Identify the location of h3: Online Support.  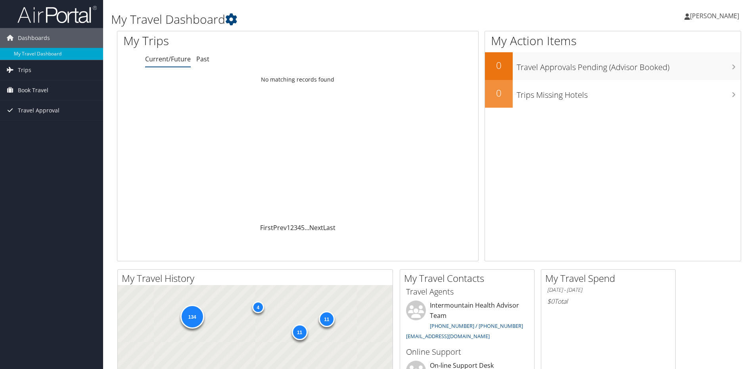
(467, 352).